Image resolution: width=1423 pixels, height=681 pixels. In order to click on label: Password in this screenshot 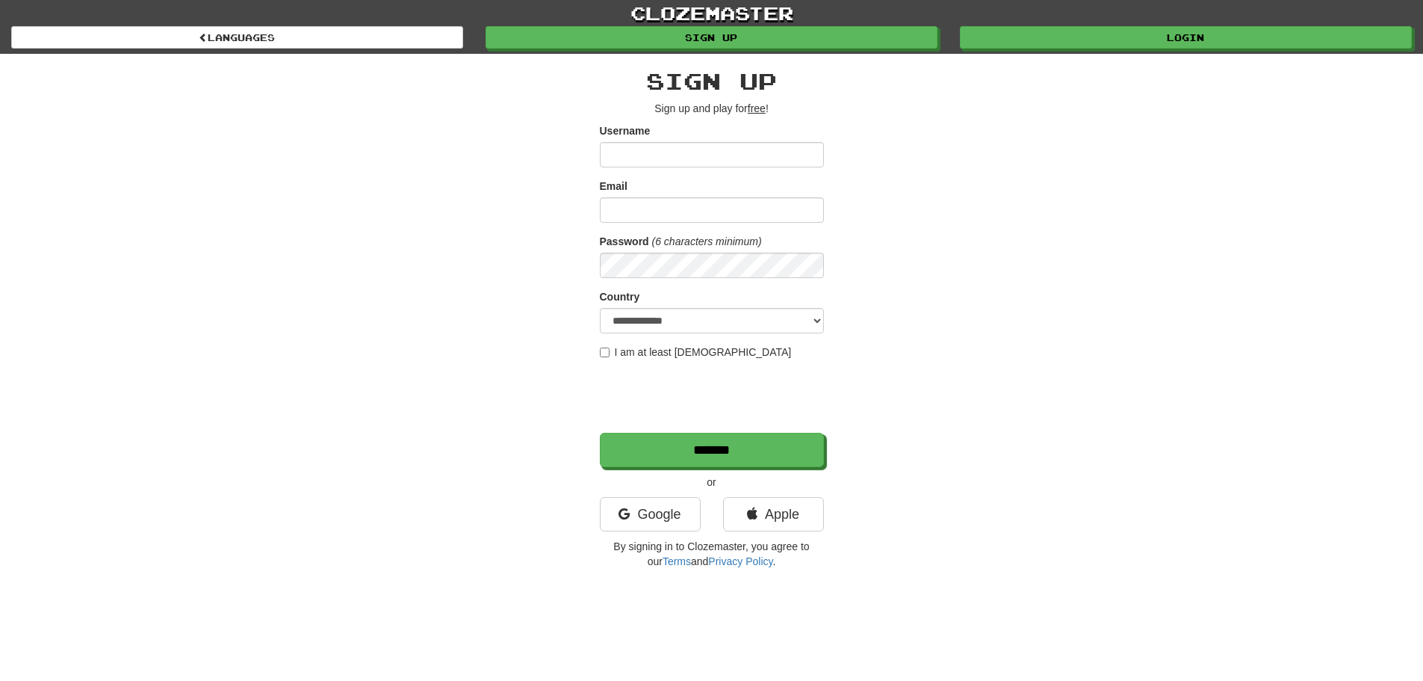, I will do `click(625, 241)`.